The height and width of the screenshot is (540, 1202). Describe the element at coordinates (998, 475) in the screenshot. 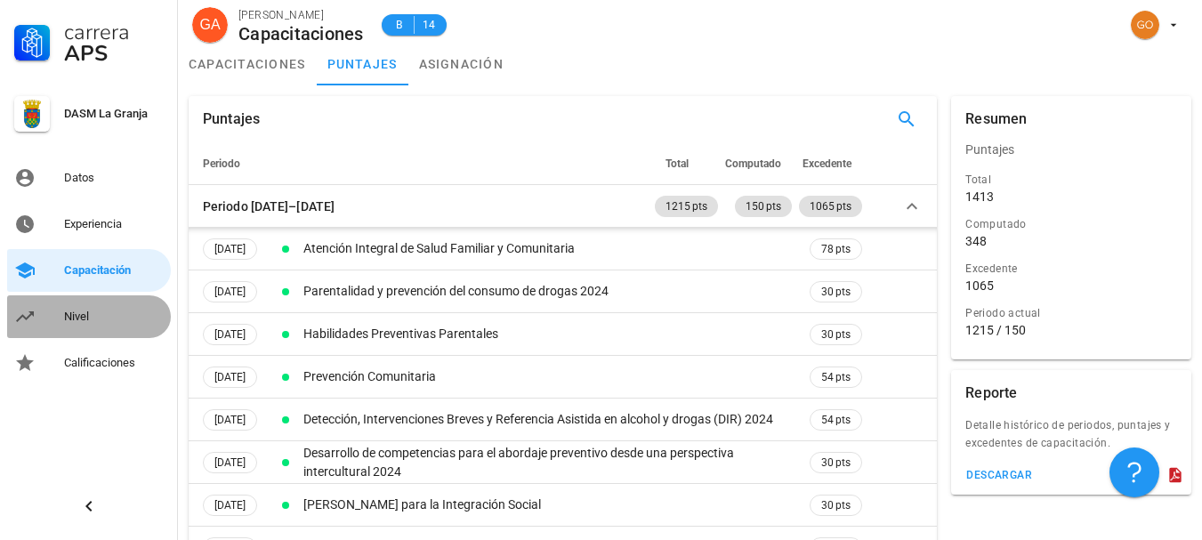

I see `div: descargar` at that location.